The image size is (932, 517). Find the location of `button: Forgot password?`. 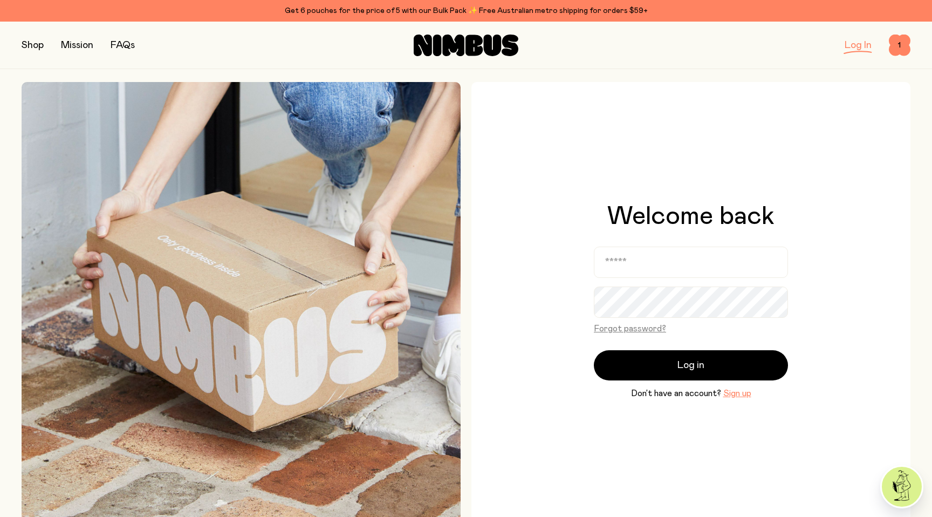

button: Forgot password? is located at coordinates (630, 329).